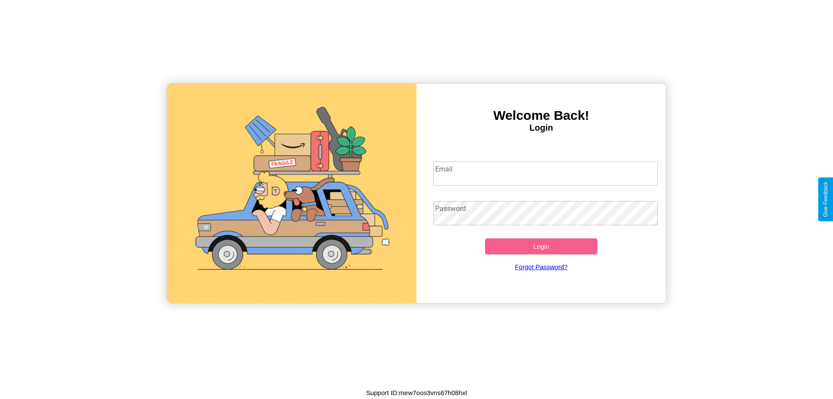 This screenshot has height=399, width=833. What do you see at coordinates (291, 193) in the screenshot?
I see `img: gif` at bounding box center [291, 193].